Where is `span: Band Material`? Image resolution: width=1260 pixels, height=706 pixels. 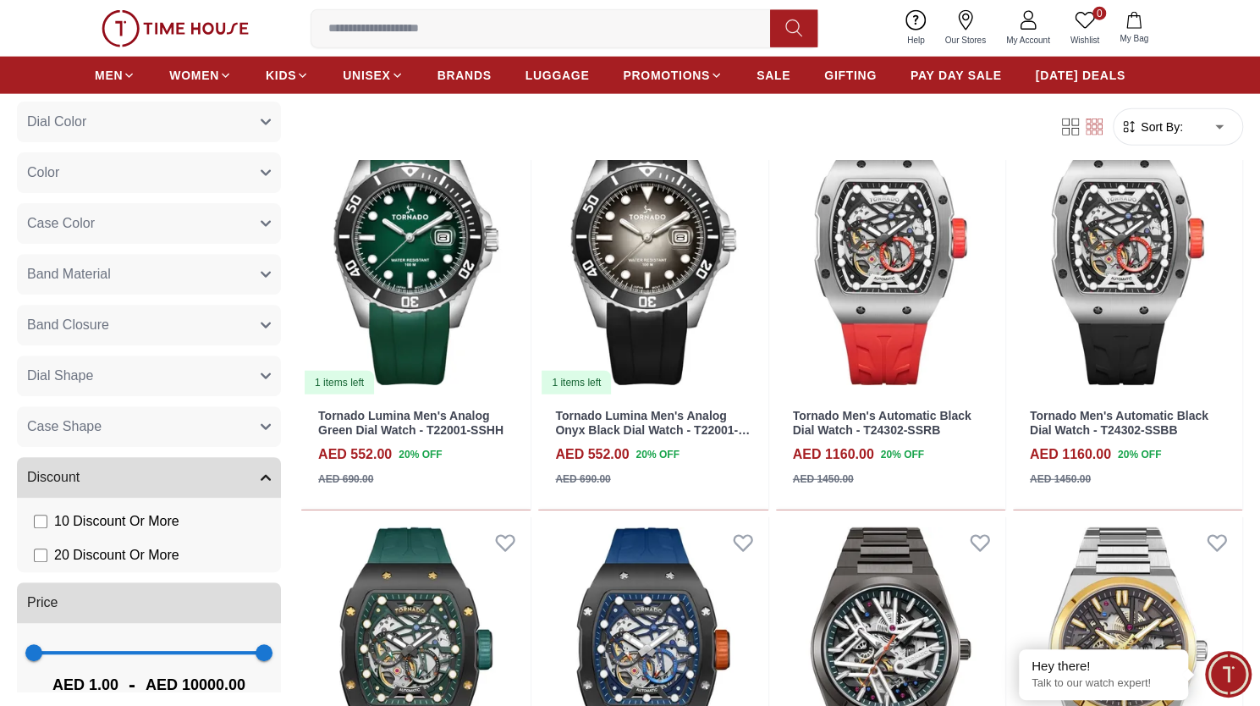 span: Band Material is located at coordinates (69, 274).